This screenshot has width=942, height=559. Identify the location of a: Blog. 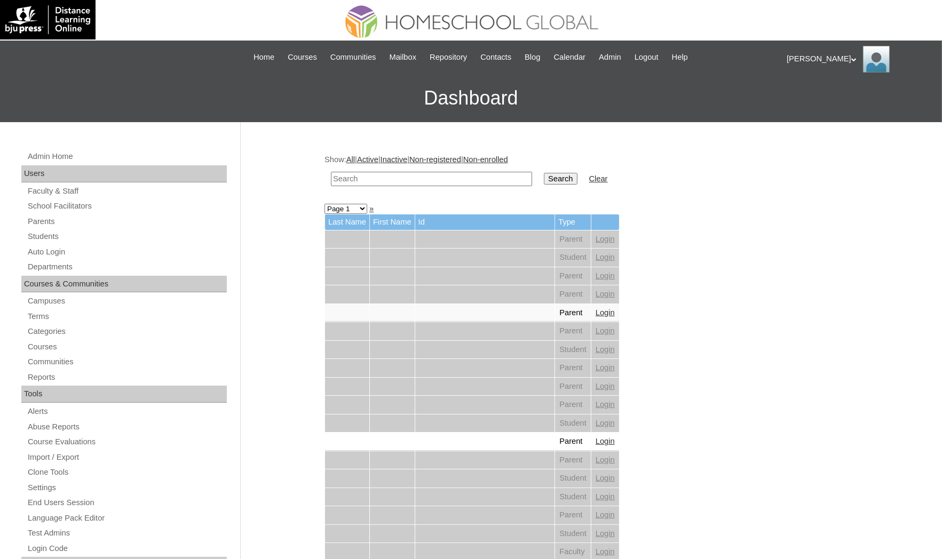
(532, 57).